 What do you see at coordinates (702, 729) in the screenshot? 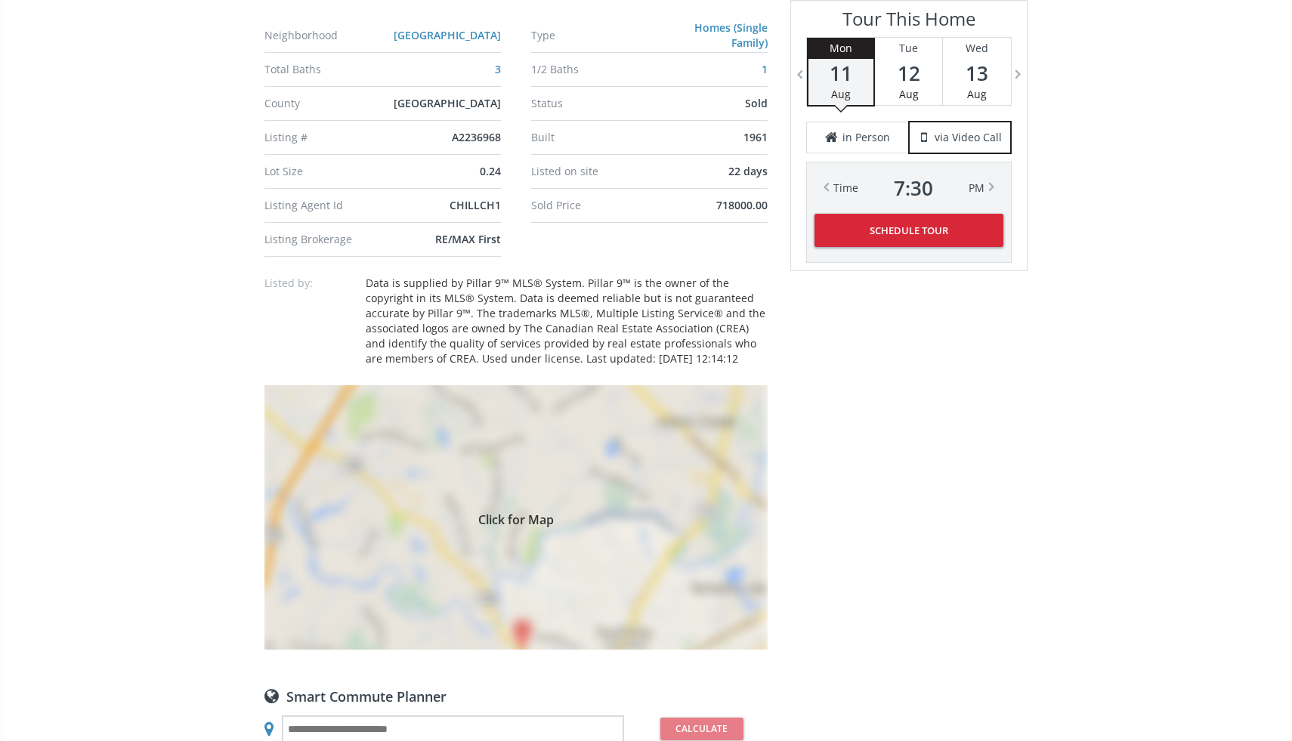
I see `button: Calculate` at bounding box center [702, 729].